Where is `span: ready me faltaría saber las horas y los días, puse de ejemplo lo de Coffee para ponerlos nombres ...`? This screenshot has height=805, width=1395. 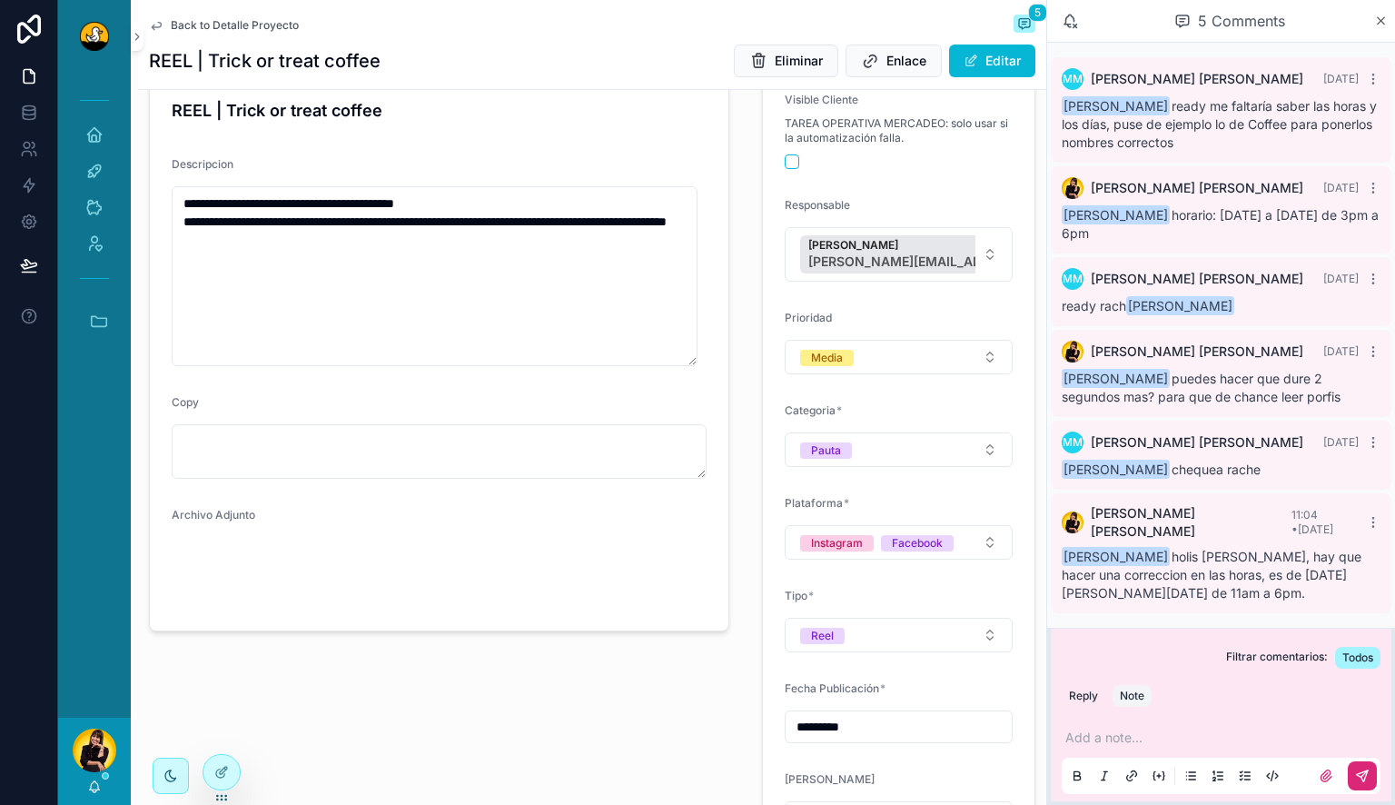
span: ready me faltaría saber las horas y los días, puse de ejemplo lo de Coffee para ponerlos nombres ... is located at coordinates (1219, 124).